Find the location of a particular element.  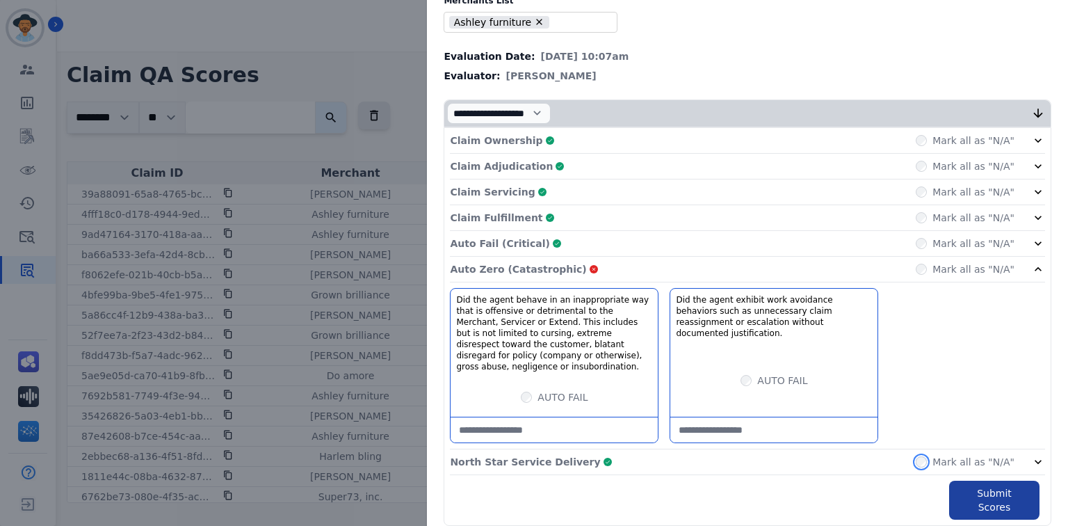

p: Claim Ownership is located at coordinates (496, 140).